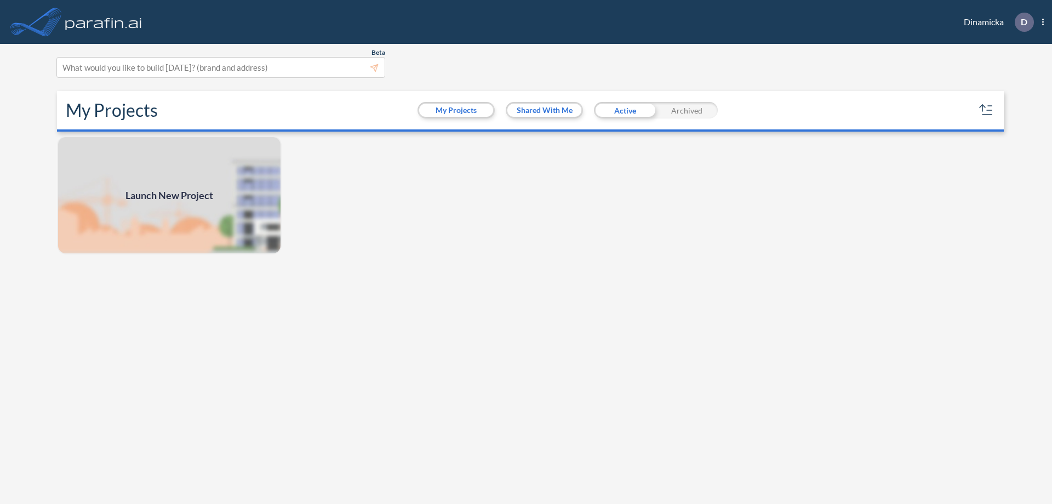 This screenshot has height=504, width=1052. What do you see at coordinates (456, 110) in the screenshot?
I see `button: My Projects` at bounding box center [456, 110].